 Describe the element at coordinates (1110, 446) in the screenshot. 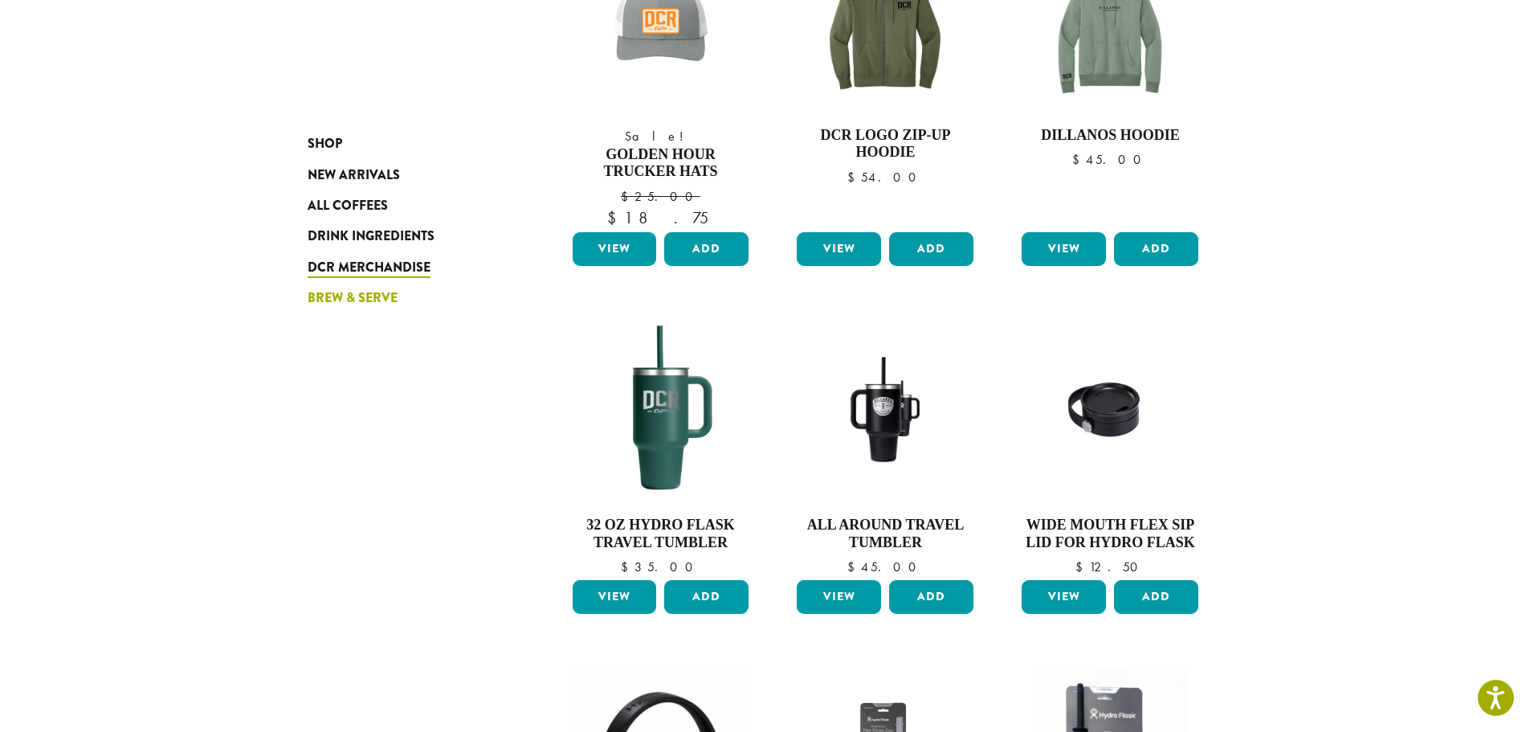

I see `a: Wide Mouth Flex Sip Lid for Hydro Flask $12.50` at that location.